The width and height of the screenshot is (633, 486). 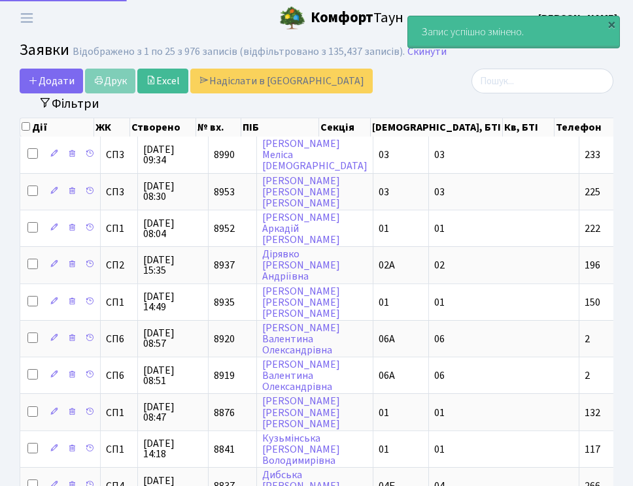 What do you see at coordinates (592, 155) in the screenshot?
I see `span: 233` at bounding box center [592, 155].